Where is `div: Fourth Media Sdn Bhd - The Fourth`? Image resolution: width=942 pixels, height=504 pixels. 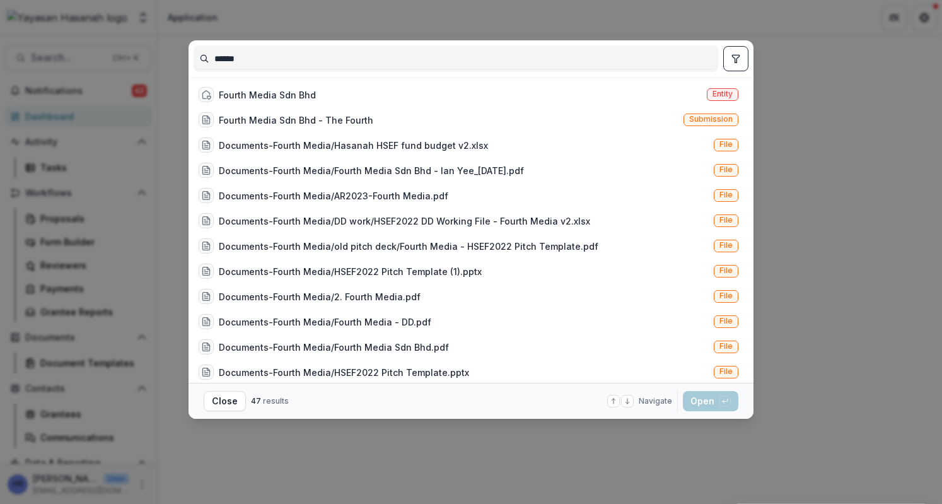 div: Fourth Media Sdn Bhd - The Fourth is located at coordinates (296, 120).